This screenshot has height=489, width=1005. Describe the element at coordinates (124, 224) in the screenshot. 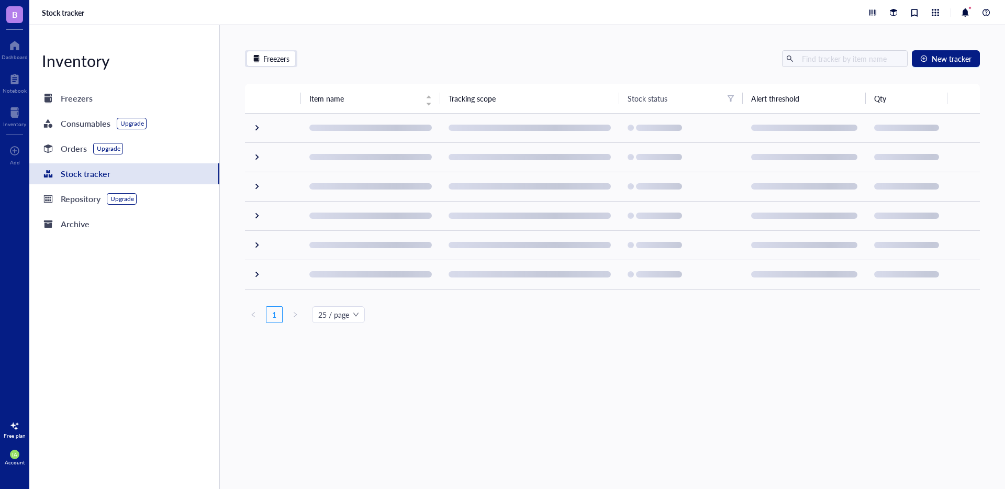

I see `a: Archive` at that location.